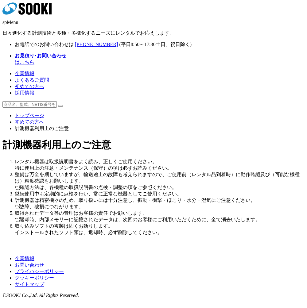 The height and width of the screenshot is (308, 307). Describe the element at coordinates (10, 22) in the screenshot. I see `span: spMenu` at that location.